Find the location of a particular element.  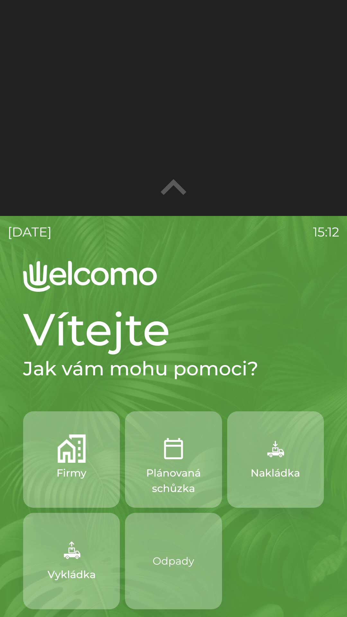

p: 15:12 is located at coordinates (326, 232).